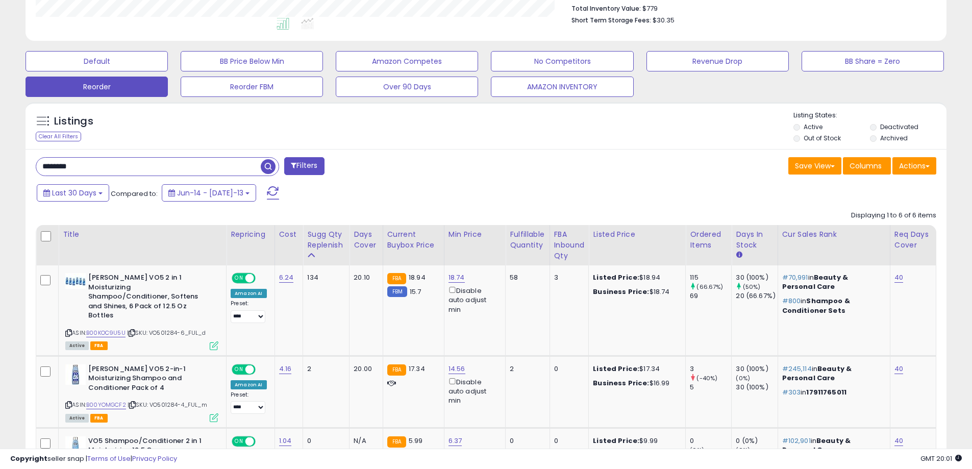  Describe the element at coordinates (326, 240) in the screenshot. I see `div: Sugg Qty Replenish` at that location.